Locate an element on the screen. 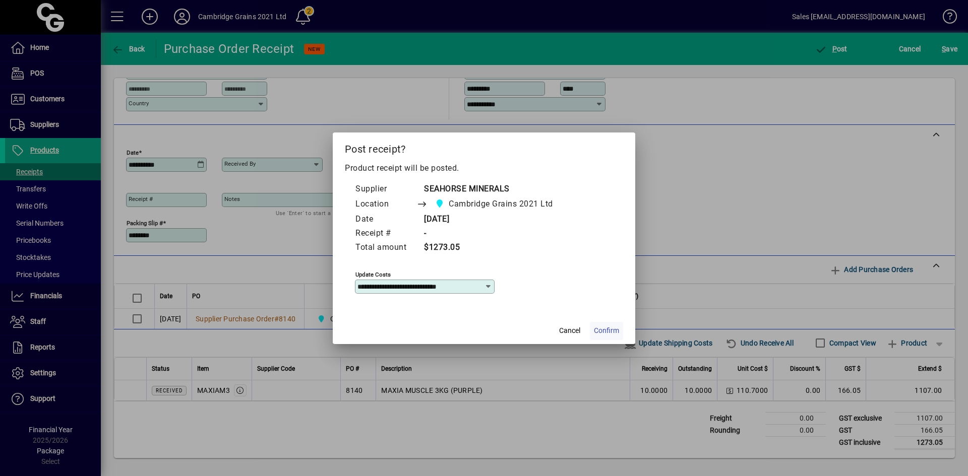 This screenshot has width=968, height=476. span: Cancel is located at coordinates (570, 331).